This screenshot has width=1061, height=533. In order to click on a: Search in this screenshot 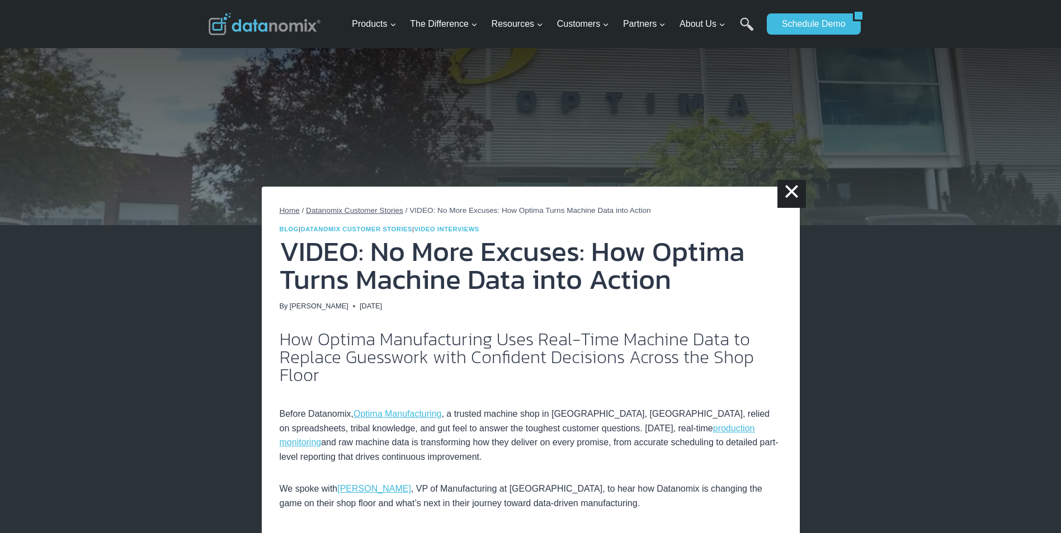, I will do `click(747, 30)`.